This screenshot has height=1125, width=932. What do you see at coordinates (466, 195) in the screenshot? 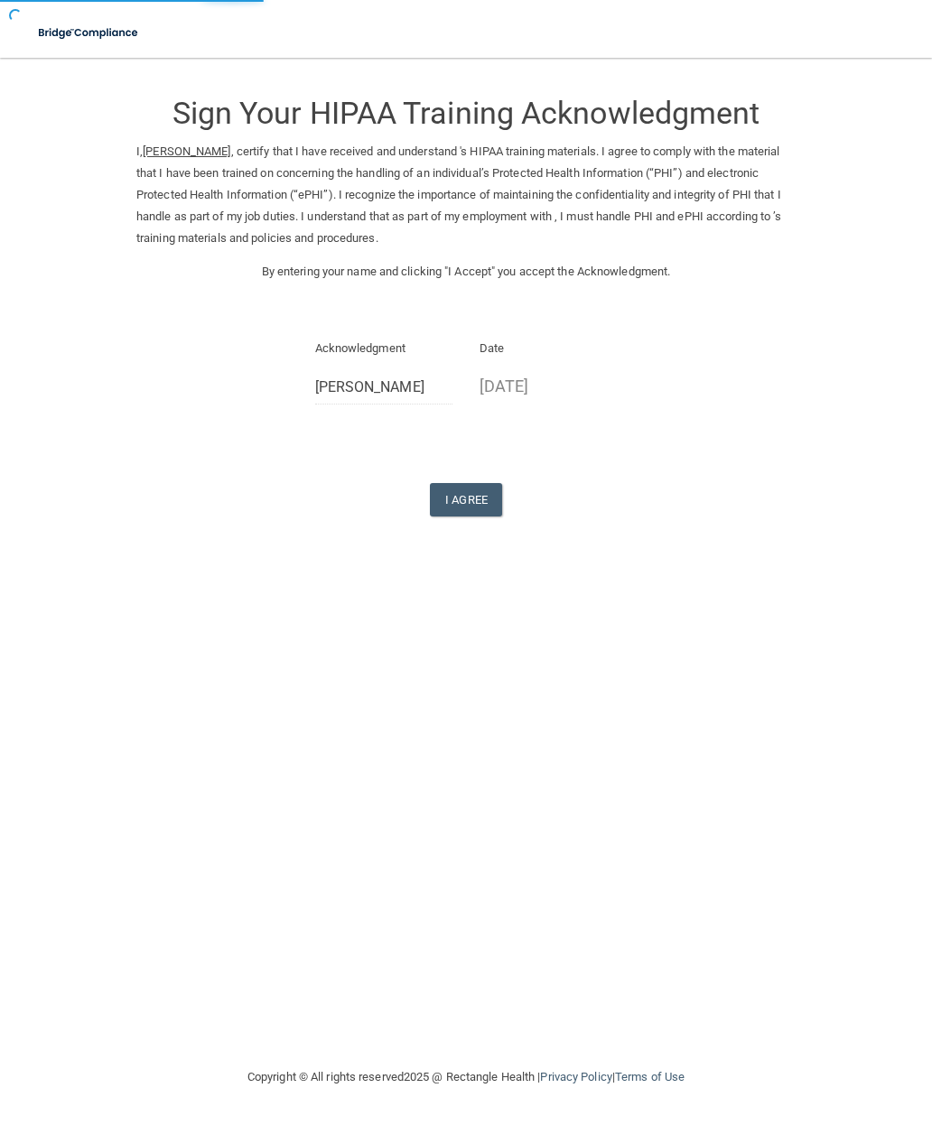
I see `p: I, , certify that I have received and understand 's HIPAA training materials. I agree to comply w...` at bounding box center [466, 195].